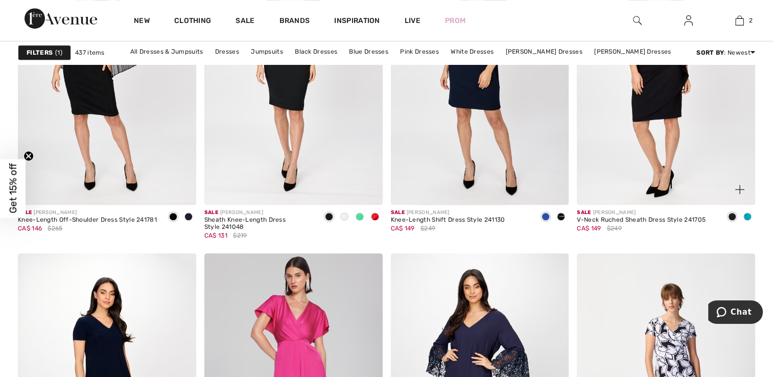  What do you see at coordinates (227, 52) in the screenshot?
I see `a: Dresses` at bounding box center [227, 52].